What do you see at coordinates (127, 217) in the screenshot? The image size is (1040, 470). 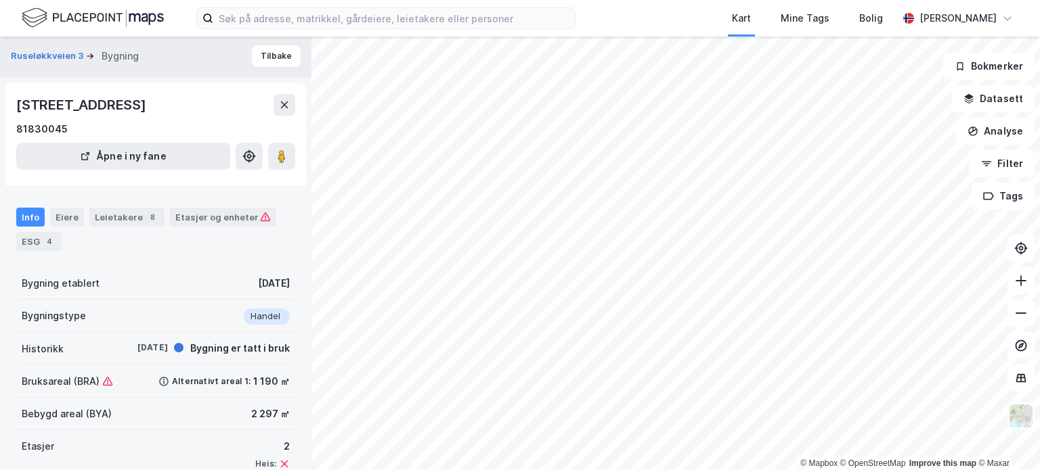 I see `div: Leietakere` at bounding box center [127, 217].